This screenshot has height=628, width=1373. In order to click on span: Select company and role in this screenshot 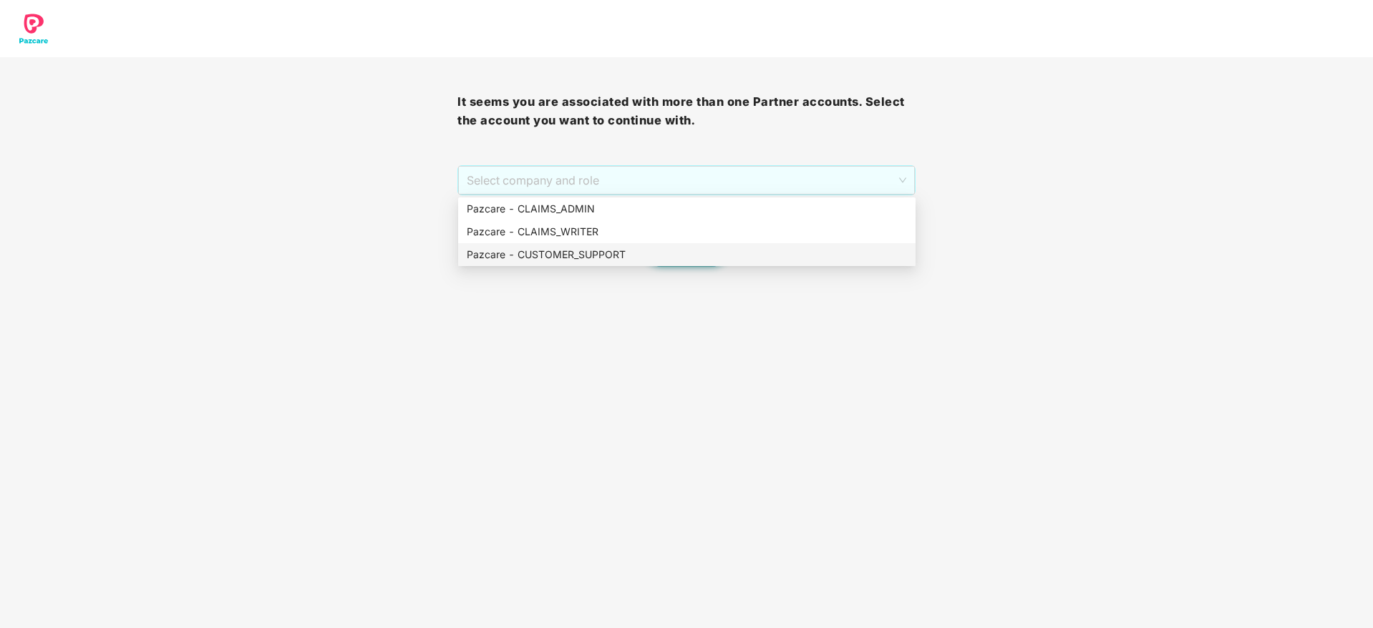, I will do `click(686, 180)`.